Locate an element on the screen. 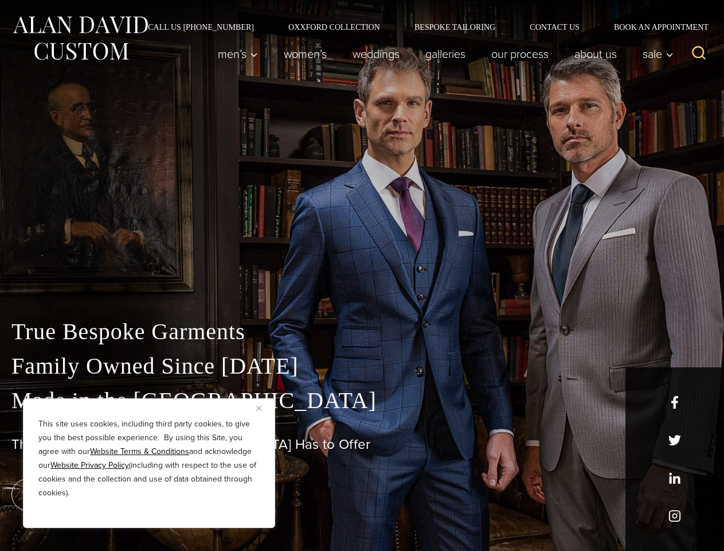 Image resolution: width=724 pixels, height=551 pixels. a: Bespoke Tailoring is located at coordinates (455, 27).